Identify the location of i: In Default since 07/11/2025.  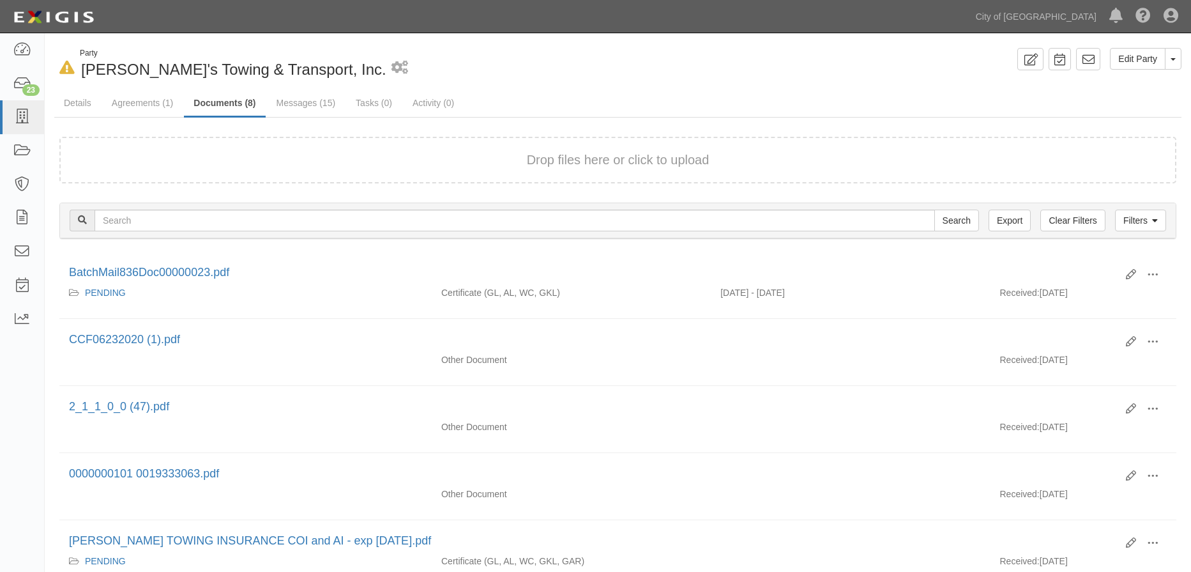
(67, 68).